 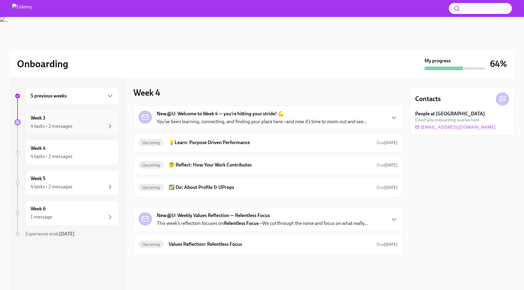 I want to click on h6: Week 5, so click(x=38, y=179).